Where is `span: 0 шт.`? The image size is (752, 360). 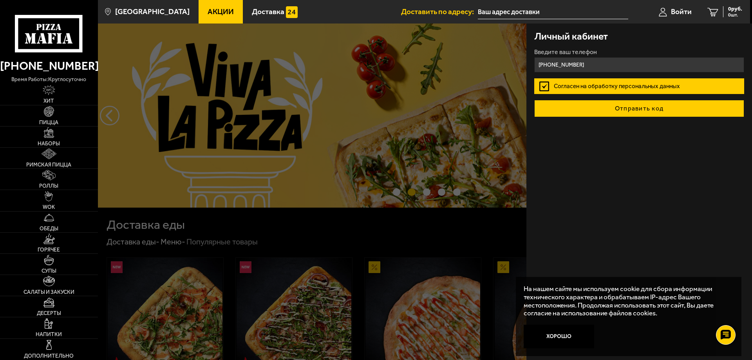
span: 0 шт. is located at coordinates (735, 15).